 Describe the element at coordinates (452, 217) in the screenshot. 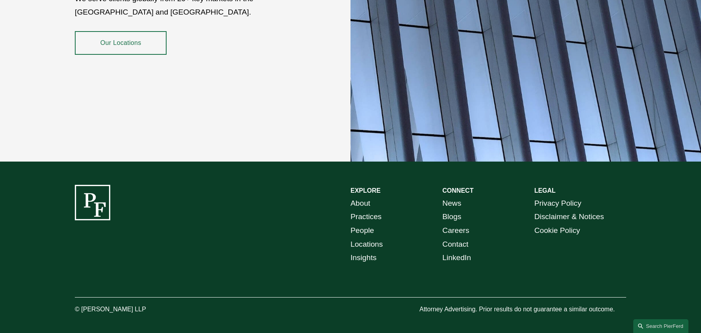

I see `a: Blogs` at that location.